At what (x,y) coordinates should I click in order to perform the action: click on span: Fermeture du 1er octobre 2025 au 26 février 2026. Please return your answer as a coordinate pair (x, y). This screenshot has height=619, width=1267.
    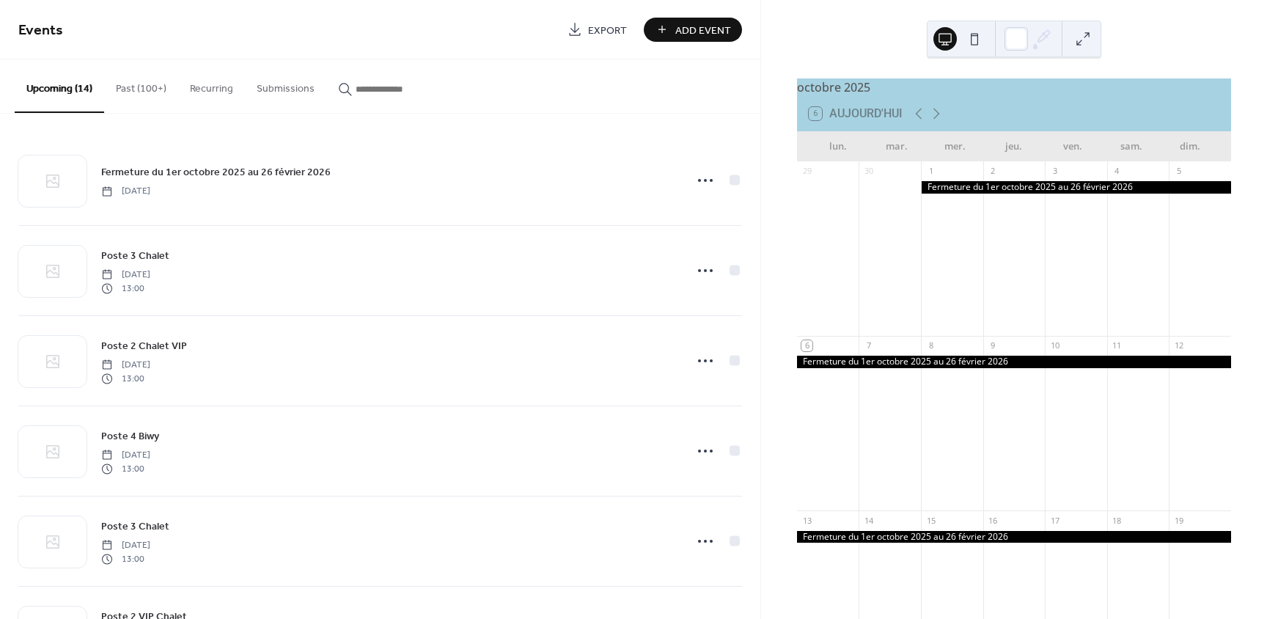
    Looking at the image, I should click on (216, 172).